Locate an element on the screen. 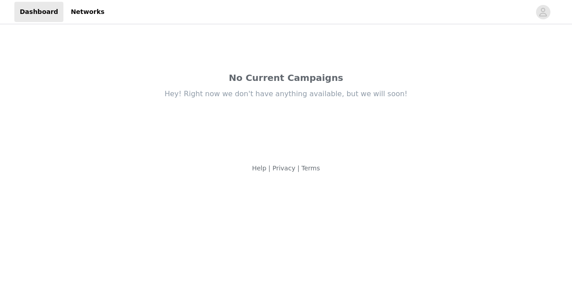 This screenshot has width=572, height=303. a: Terms is located at coordinates (310, 168).